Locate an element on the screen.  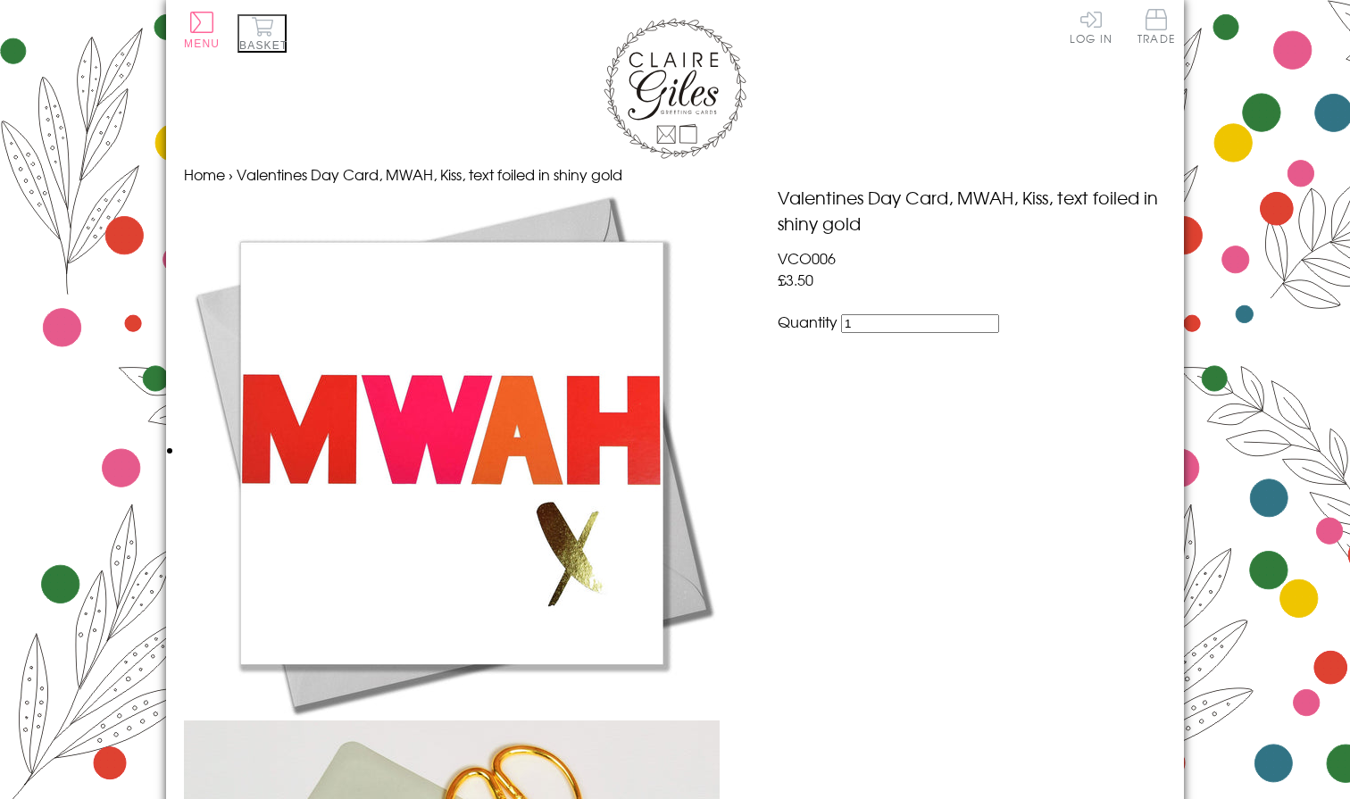
a: Trade is located at coordinates (1157, 28).